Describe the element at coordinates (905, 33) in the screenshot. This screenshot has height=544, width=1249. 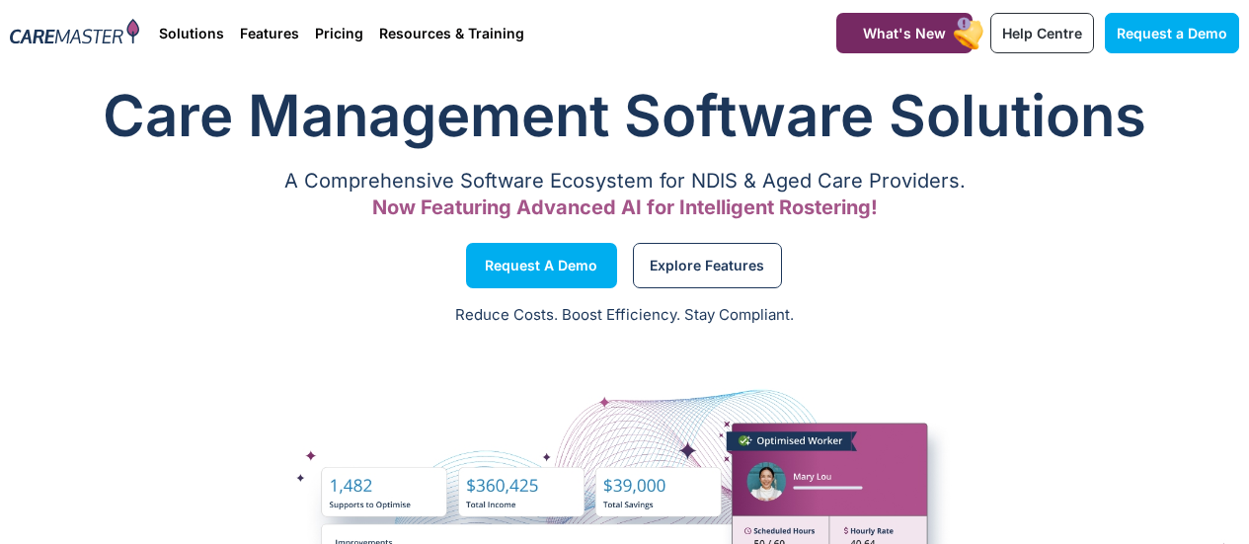
I see `span: What's New` at that location.